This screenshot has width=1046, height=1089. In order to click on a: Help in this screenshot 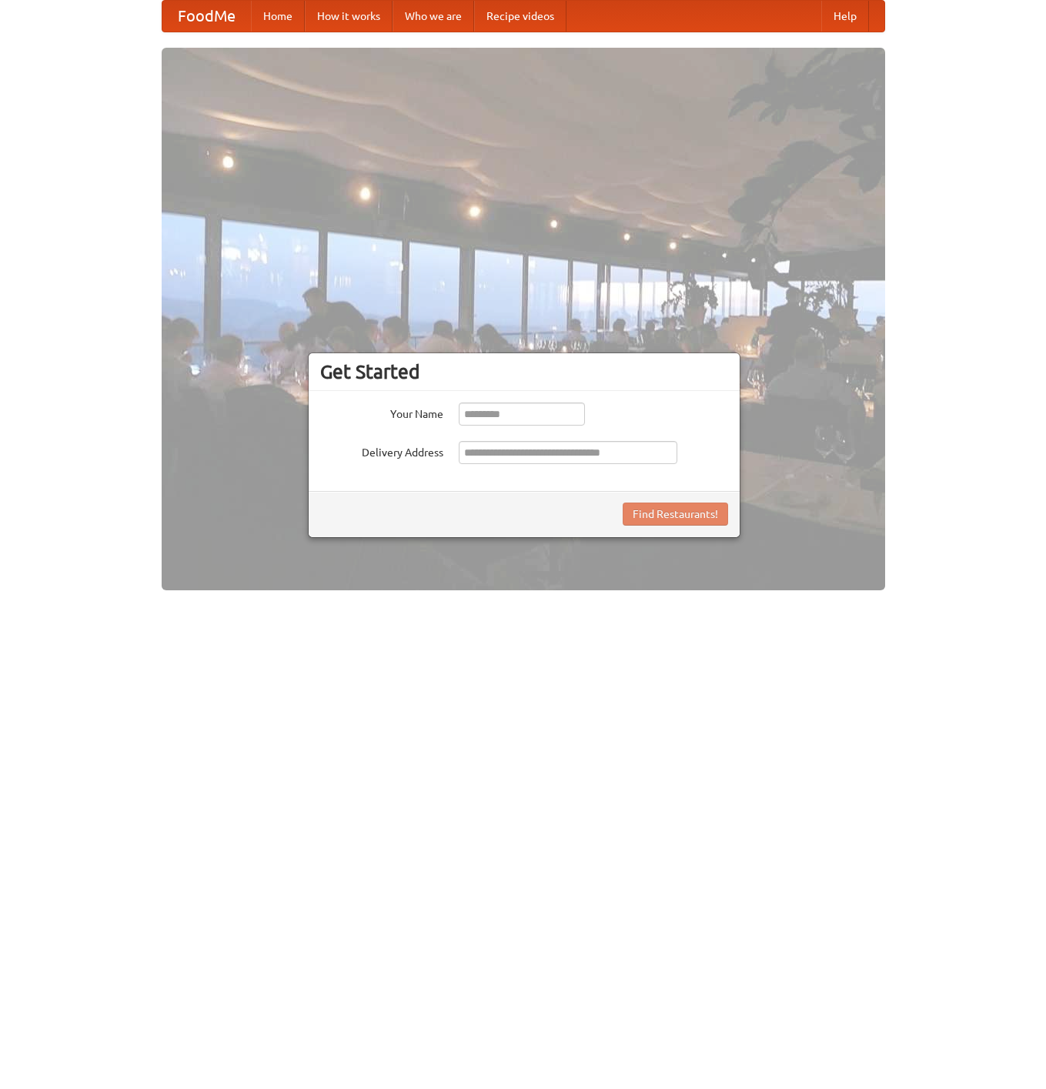, I will do `click(845, 16)`.